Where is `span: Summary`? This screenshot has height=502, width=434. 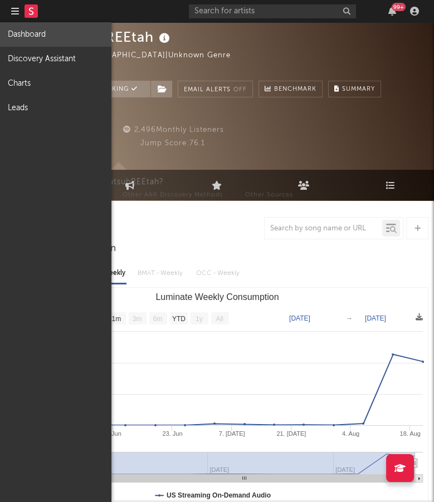
span: Summary is located at coordinates (358, 89).